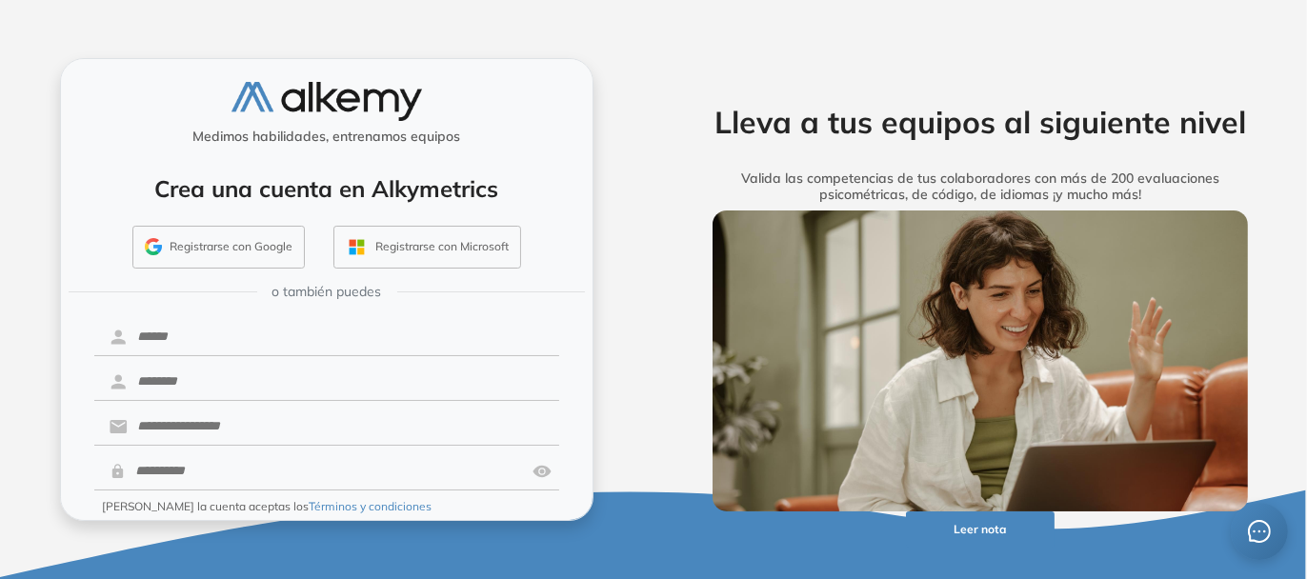 The width and height of the screenshot is (1307, 579). I want to click on h5: Valida las competencias de tus colaboradores con más de 200 evaluaciones psicométricas, de código..., so click(980, 187).